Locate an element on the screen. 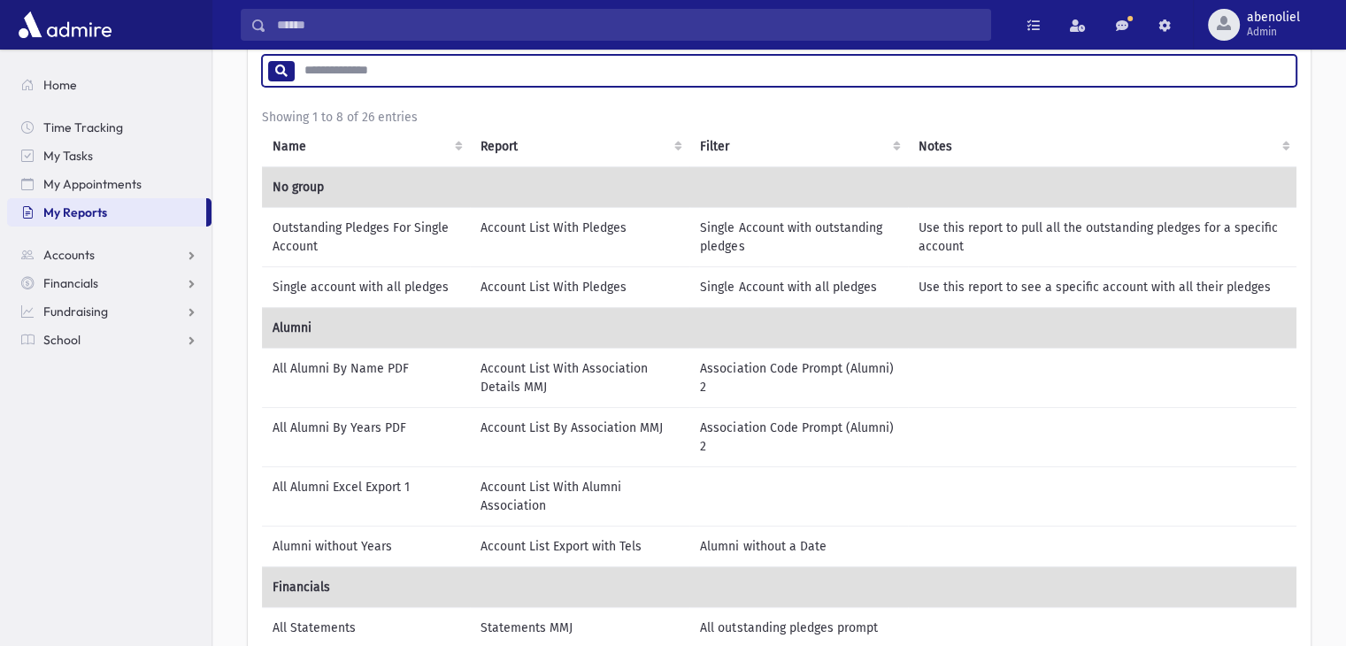 This screenshot has width=1346, height=646. input: Search is located at coordinates (628, 25).